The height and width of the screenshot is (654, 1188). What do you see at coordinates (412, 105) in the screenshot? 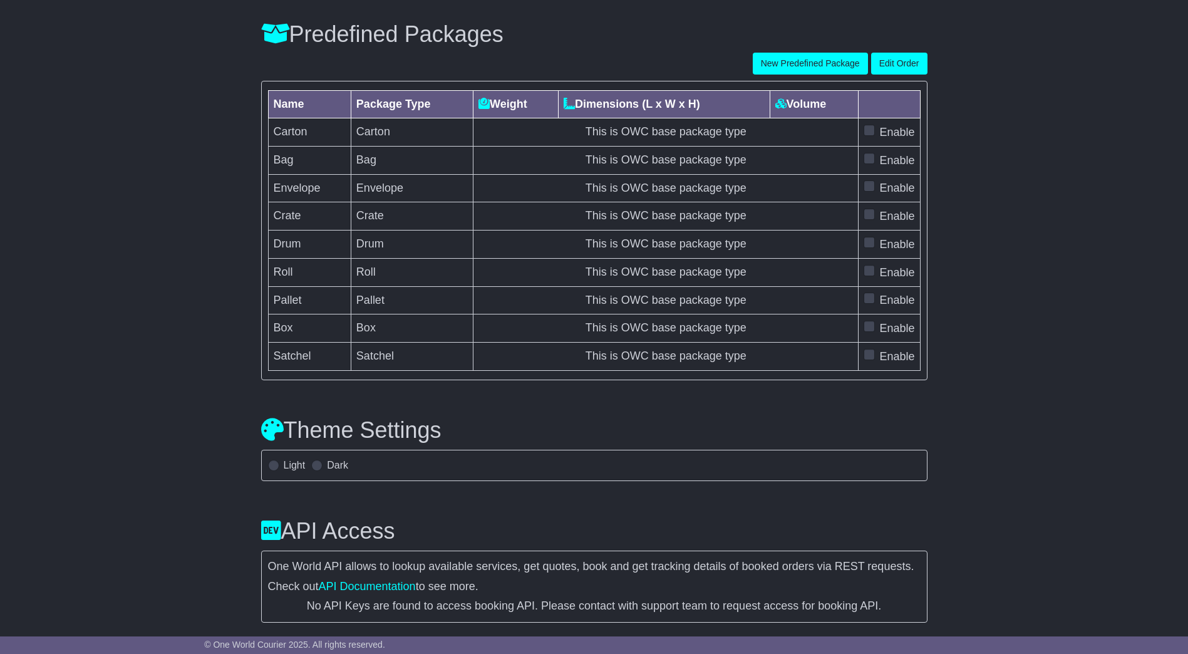
I see `th: Package Type` at bounding box center [412, 105].